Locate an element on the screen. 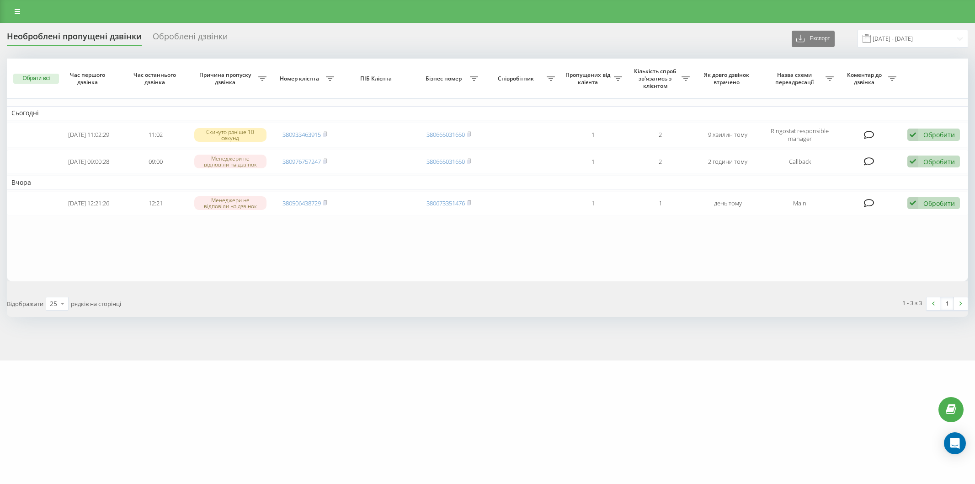  td: 9 хвилин тому is located at coordinates (728, 135).